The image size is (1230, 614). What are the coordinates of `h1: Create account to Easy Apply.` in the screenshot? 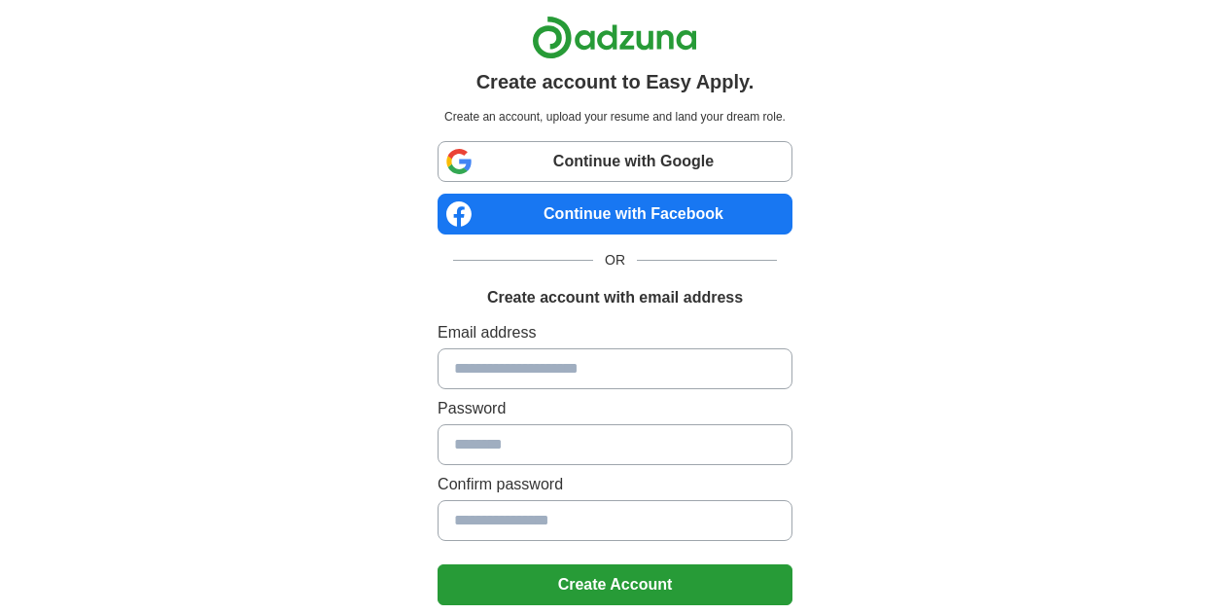 It's located at (616, 82).